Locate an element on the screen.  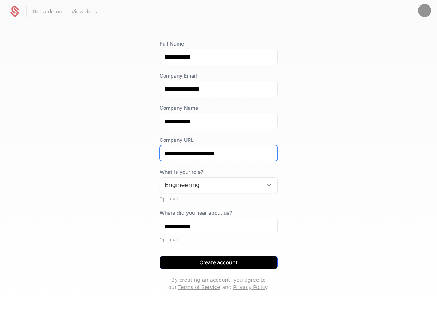
label: Company Email is located at coordinates (219, 76).